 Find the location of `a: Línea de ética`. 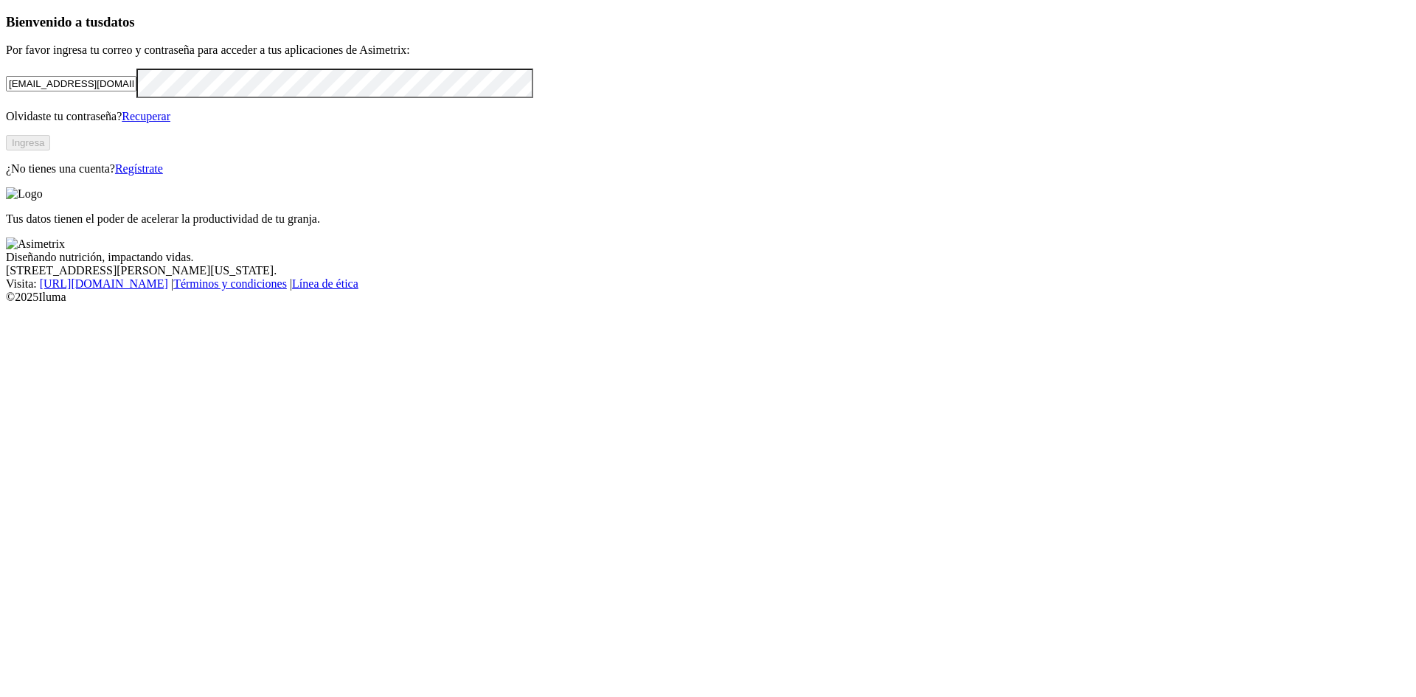

a: Línea de ética is located at coordinates (325, 283).